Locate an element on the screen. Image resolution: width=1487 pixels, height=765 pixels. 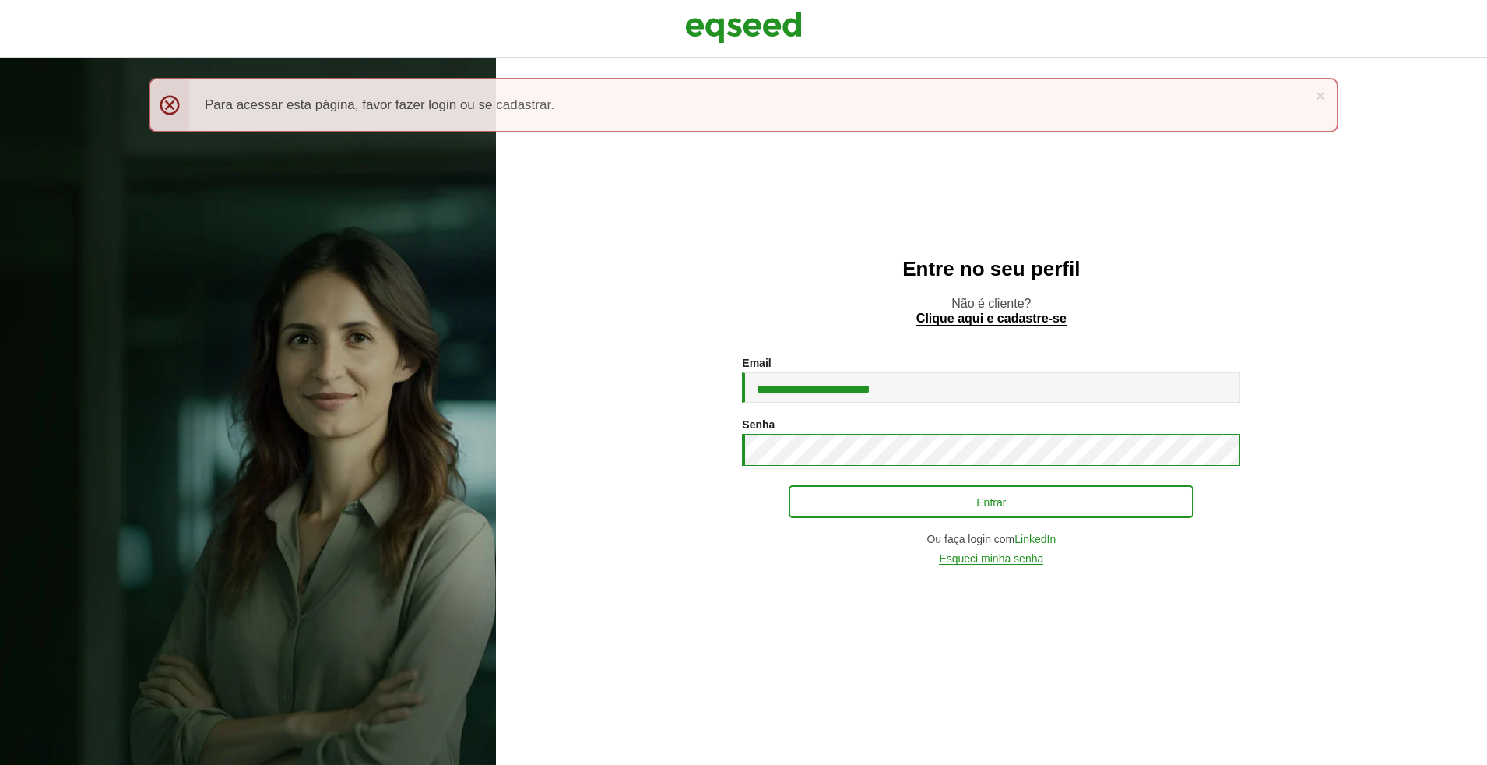
p: Não é cliente? is located at coordinates (991, 311).